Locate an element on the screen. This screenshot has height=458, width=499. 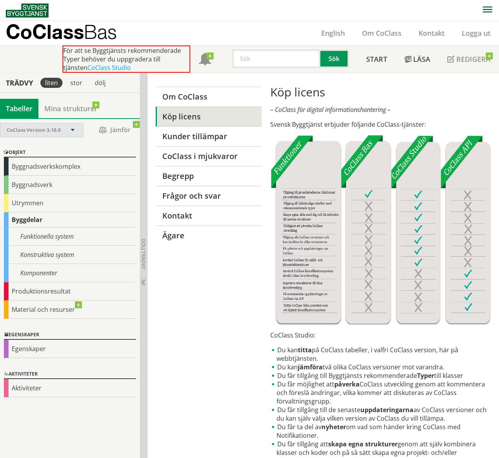
span: Jämför is located at coordinates (115, 130).